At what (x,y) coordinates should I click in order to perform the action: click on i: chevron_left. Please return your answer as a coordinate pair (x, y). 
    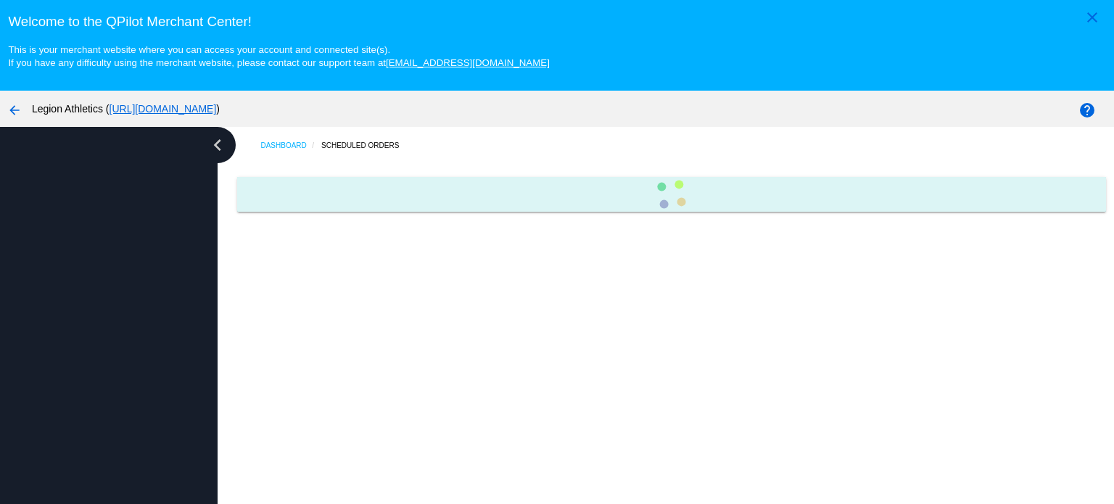
    Looking at the image, I should click on (218, 145).